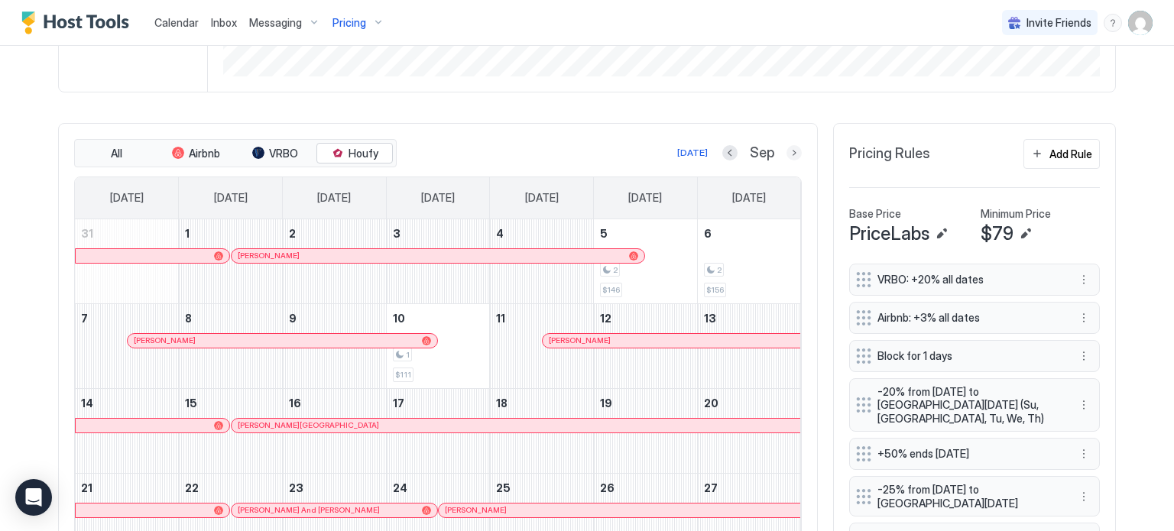  Describe the element at coordinates (235, 154) in the screenshot. I see `div: tab-group` at that location.